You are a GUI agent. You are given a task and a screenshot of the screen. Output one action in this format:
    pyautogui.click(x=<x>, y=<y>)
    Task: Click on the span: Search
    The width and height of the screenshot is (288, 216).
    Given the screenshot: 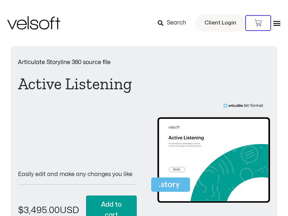 What is the action you would take?
    pyautogui.click(x=177, y=23)
    